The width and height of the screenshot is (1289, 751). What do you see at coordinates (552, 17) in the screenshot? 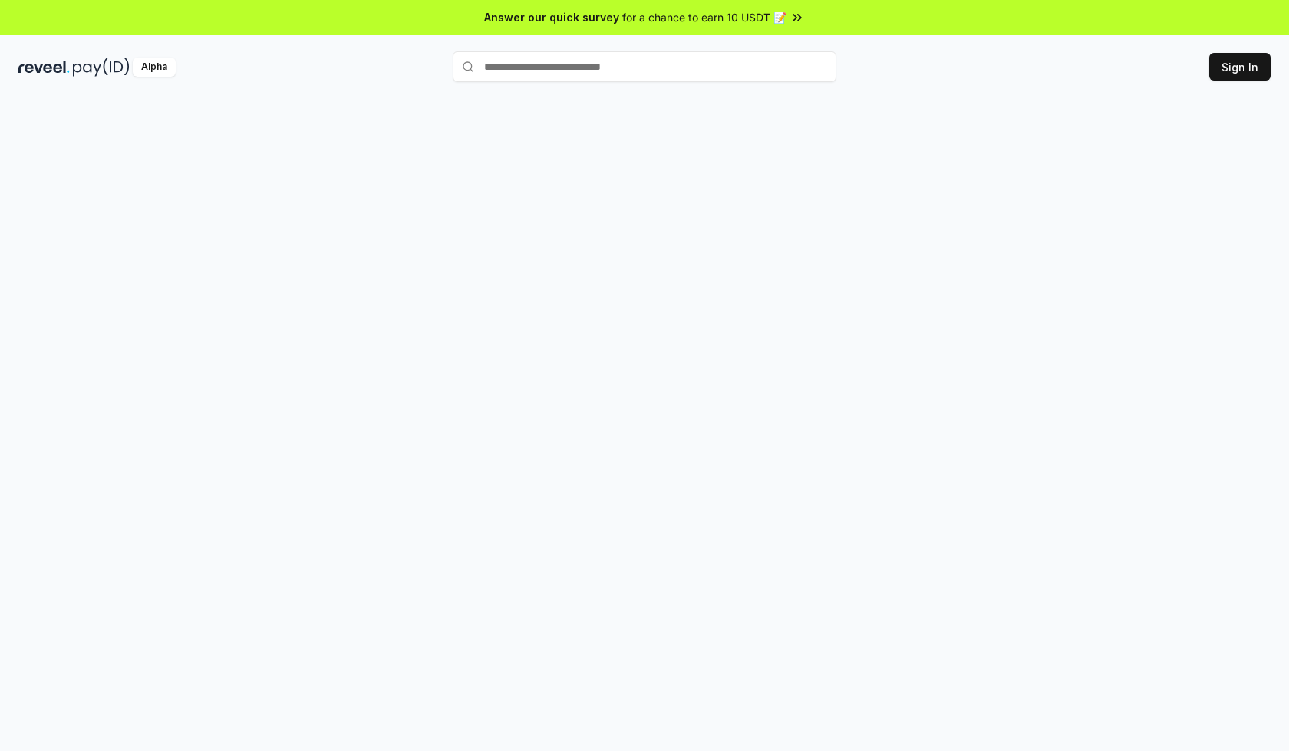
I see `span: Answer our quick survey` at bounding box center [552, 17].